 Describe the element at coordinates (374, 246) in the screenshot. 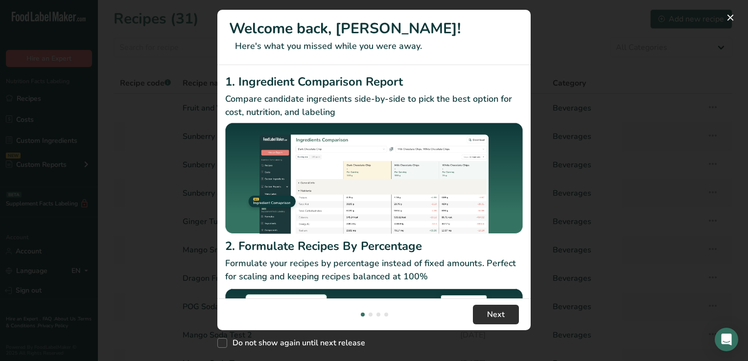

I see `h2: 2. Formulate Recipes By Percentage` at that location.